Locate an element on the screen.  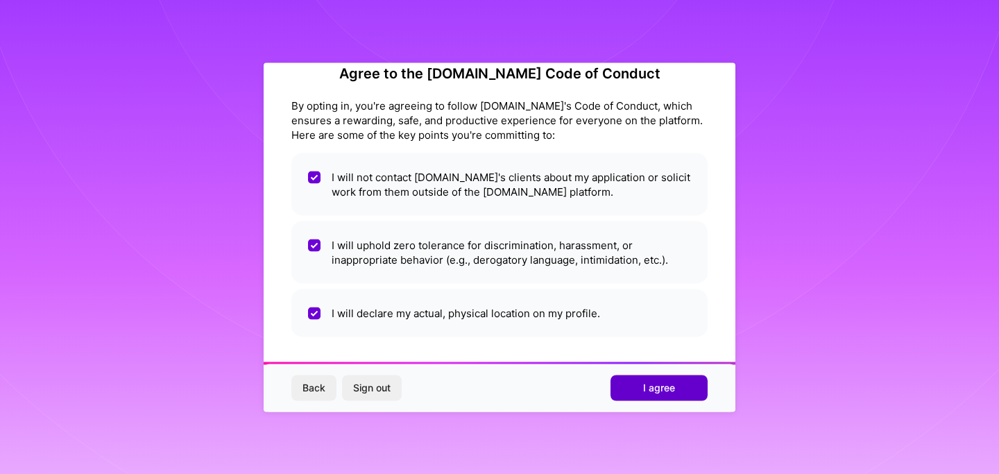
li: I will declare my actual, physical location on my profile. is located at coordinates (500, 312).